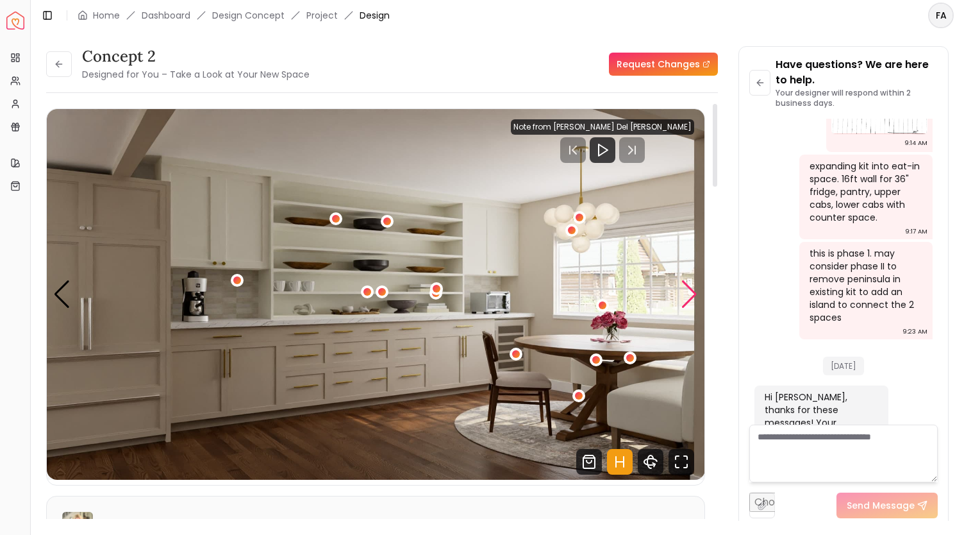 The width and height of the screenshot is (964, 535). Describe the element at coordinates (166, 15) in the screenshot. I see `a: Dashboard` at that location.